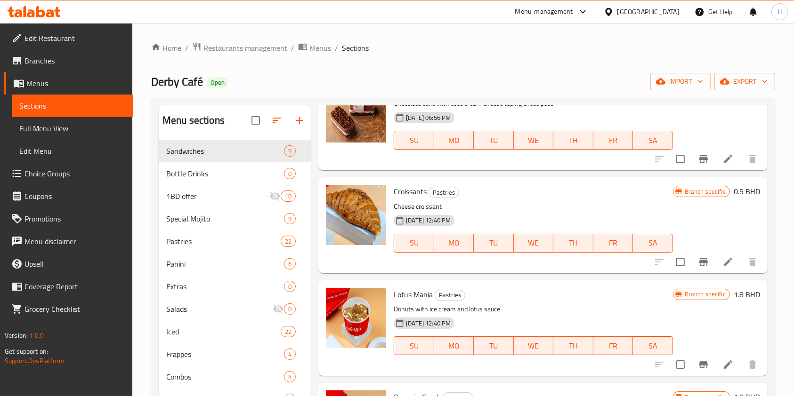 The width and height of the screenshot is (794, 396). Describe the element at coordinates (217, 196) in the screenshot. I see `div: 1BD offer` at that location.